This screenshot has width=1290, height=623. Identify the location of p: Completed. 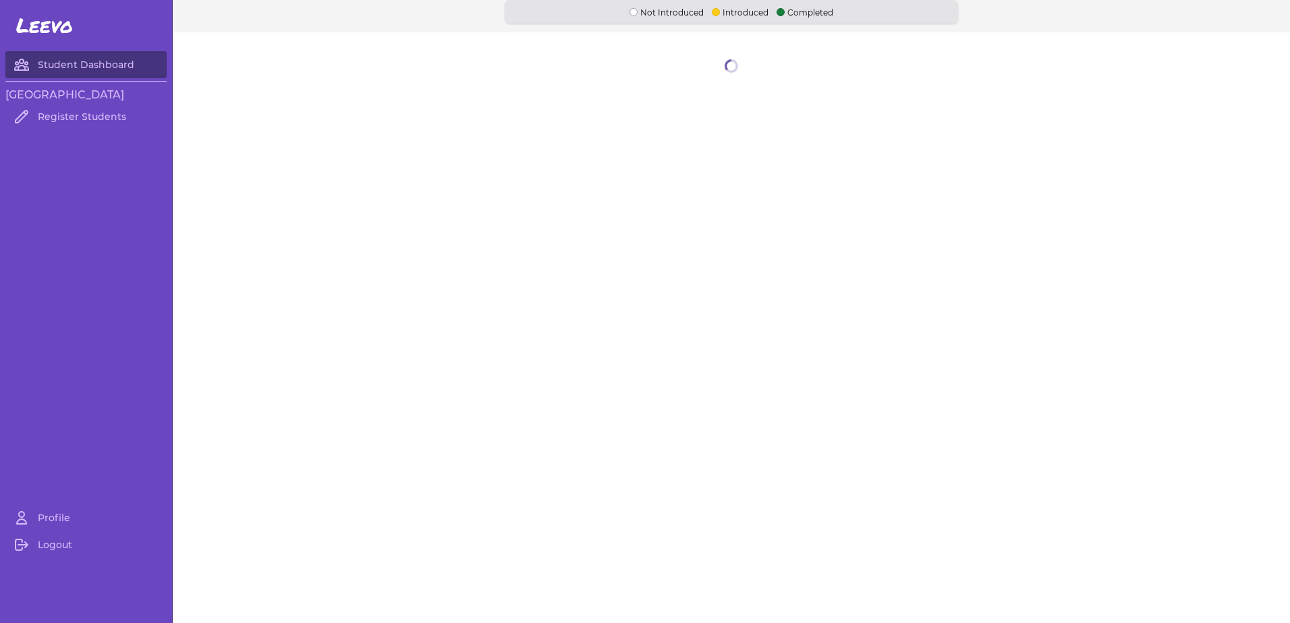
(805, 11).